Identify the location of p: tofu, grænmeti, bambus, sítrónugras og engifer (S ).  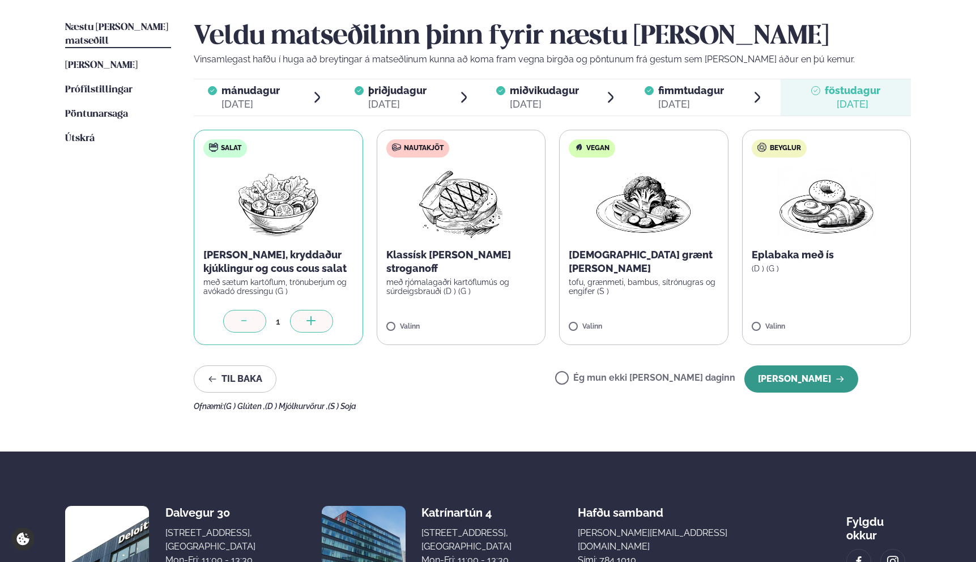
(644, 287).